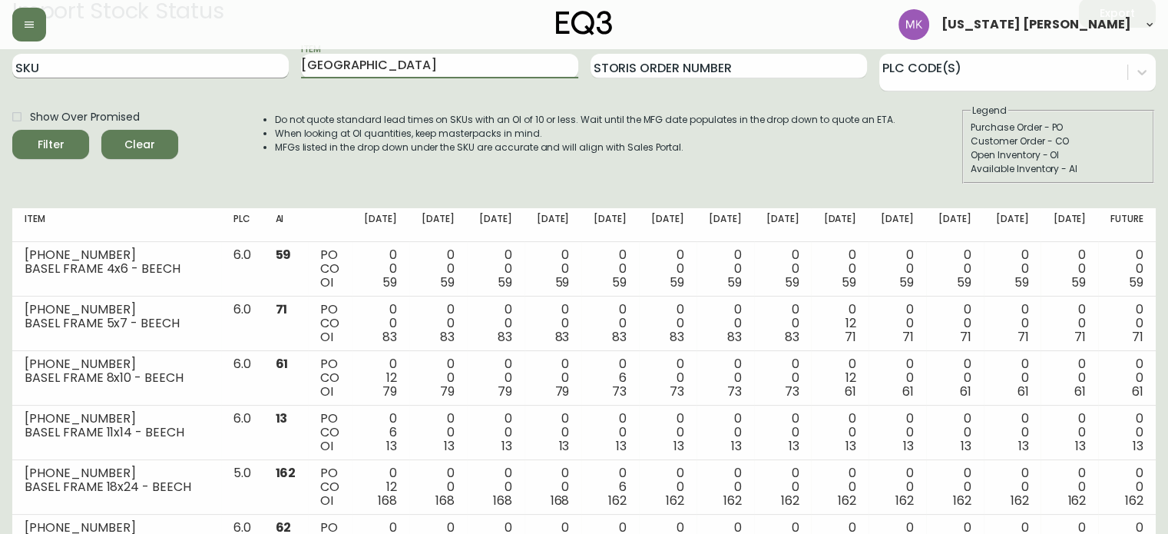  What do you see at coordinates (610, 487) in the screenshot?
I see `div: 0 6` at bounding box center [610, 487].